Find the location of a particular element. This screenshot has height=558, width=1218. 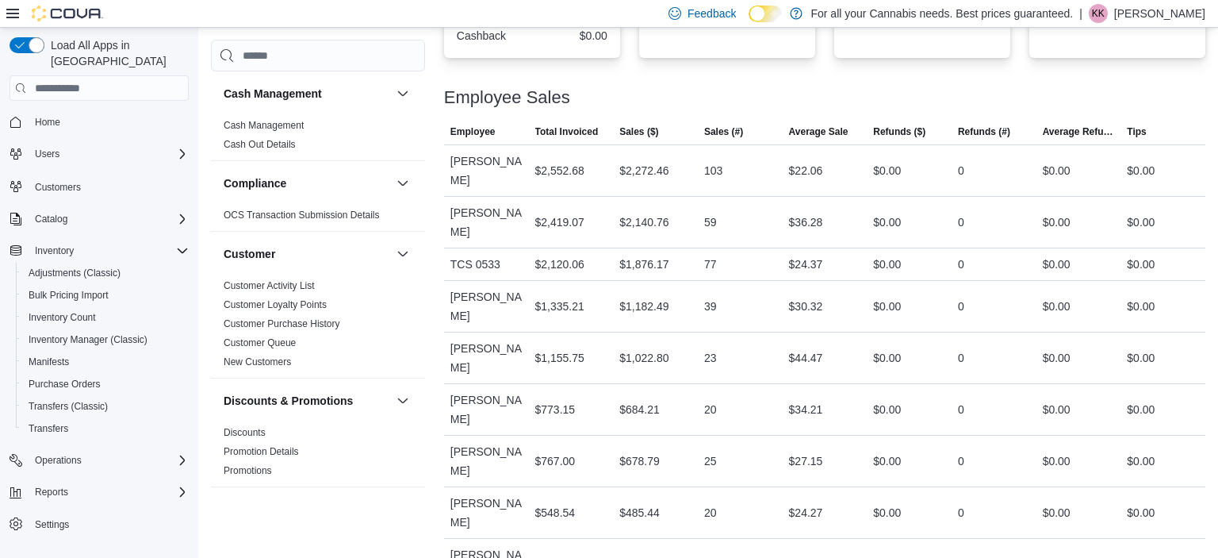

div: $2,140.76 is located at coordinates (644, 222).